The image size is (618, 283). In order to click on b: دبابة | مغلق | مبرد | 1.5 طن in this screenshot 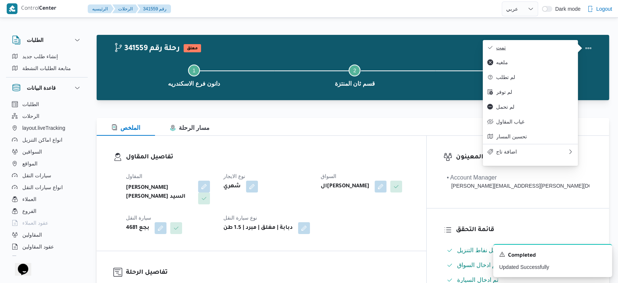, I will do `click(258, 228)`.